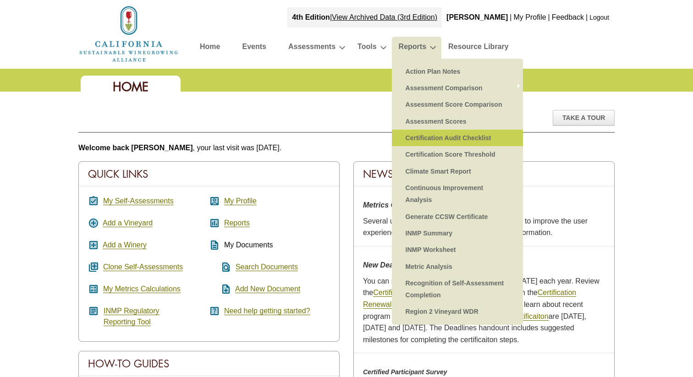 The image size is (693, 377). I want to click on a: Certification Renewal Webinar, so click(469, 299).